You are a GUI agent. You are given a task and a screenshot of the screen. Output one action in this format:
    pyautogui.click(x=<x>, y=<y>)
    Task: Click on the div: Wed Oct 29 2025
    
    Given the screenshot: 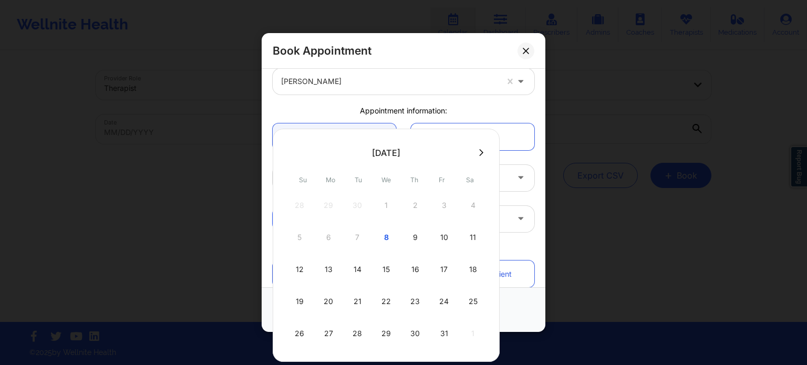 What is the action you would take?
    pyautogui.click(x=386, y=334)
    